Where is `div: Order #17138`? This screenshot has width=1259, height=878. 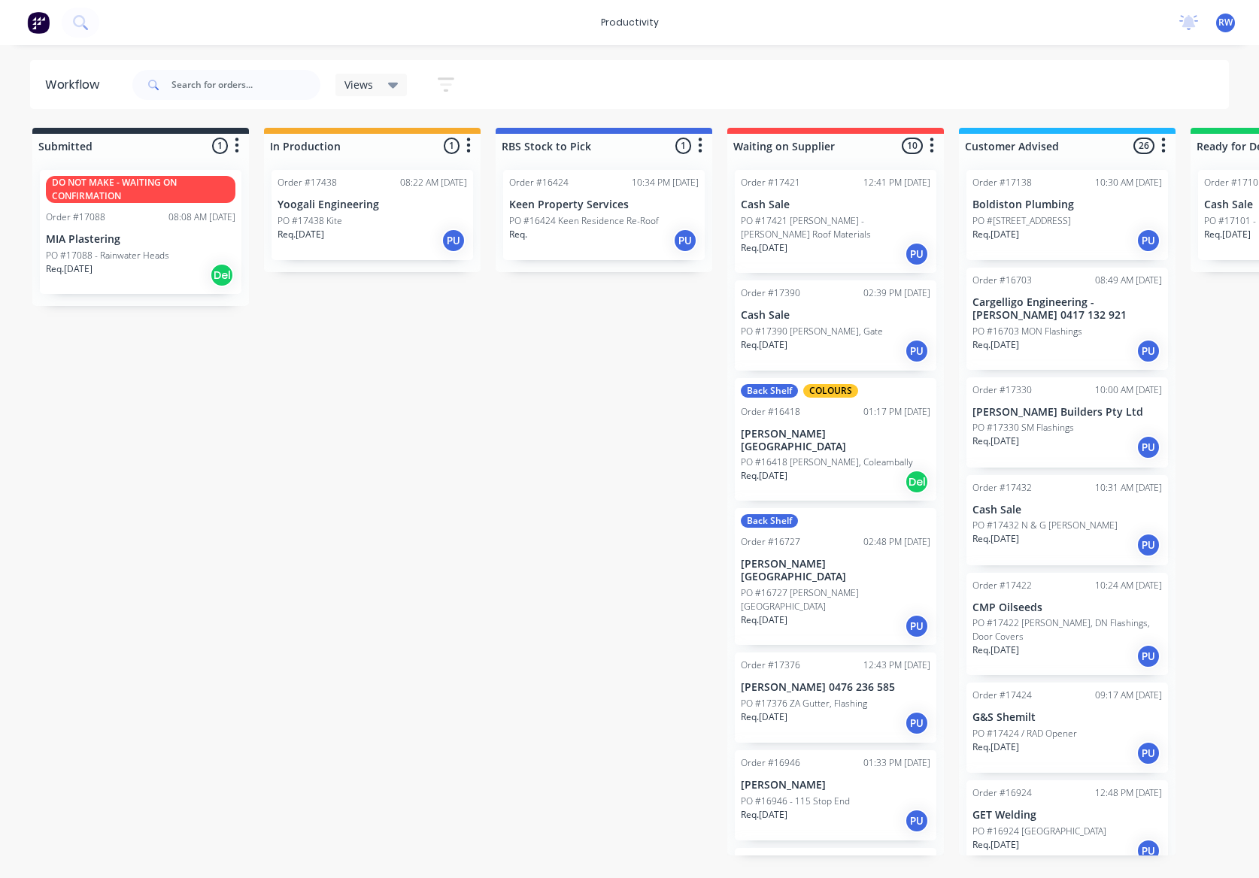
div: Order #17138 is located at coordinates (1002, 183).